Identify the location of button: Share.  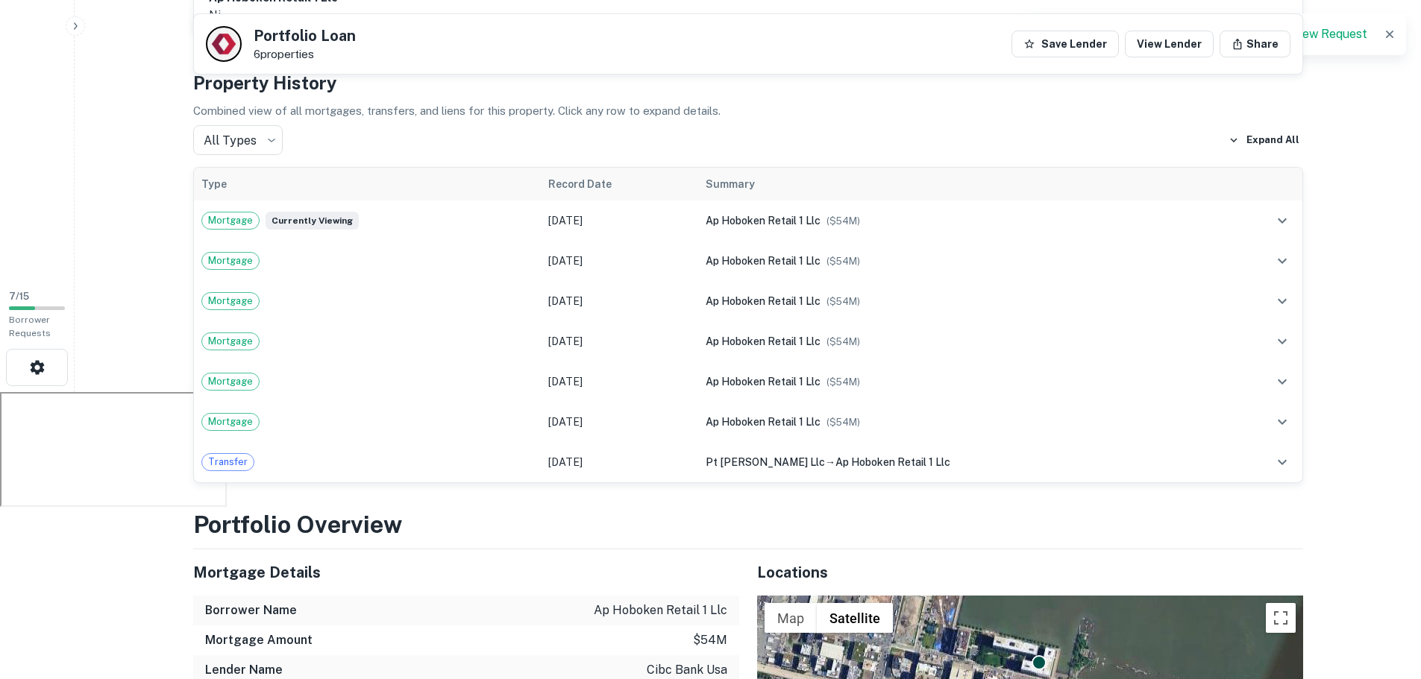
(1254, 44).